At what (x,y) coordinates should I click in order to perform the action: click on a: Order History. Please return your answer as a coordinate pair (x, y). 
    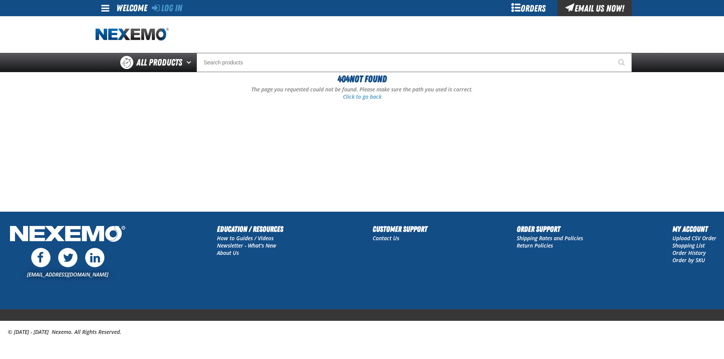
    Looking at the image, I should click on (689, 252).